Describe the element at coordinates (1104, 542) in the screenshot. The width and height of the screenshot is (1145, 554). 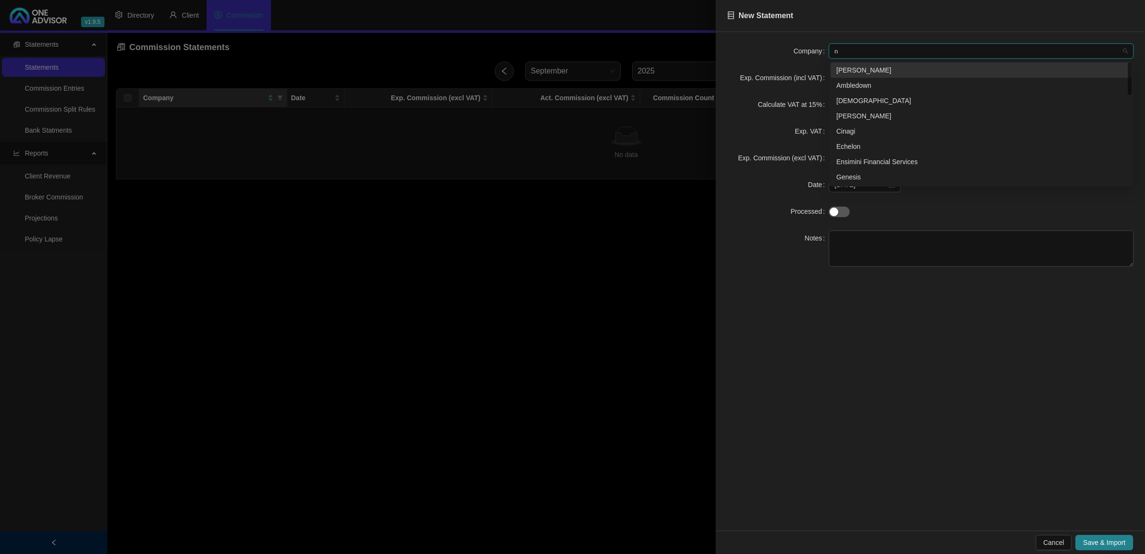
I see `button: Save & Import` at that location.